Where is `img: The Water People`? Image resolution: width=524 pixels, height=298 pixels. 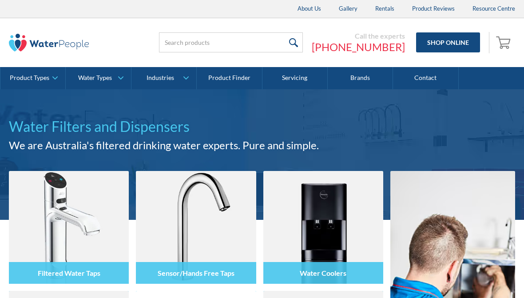 img: The Water People is located at coordinates (49, 43).